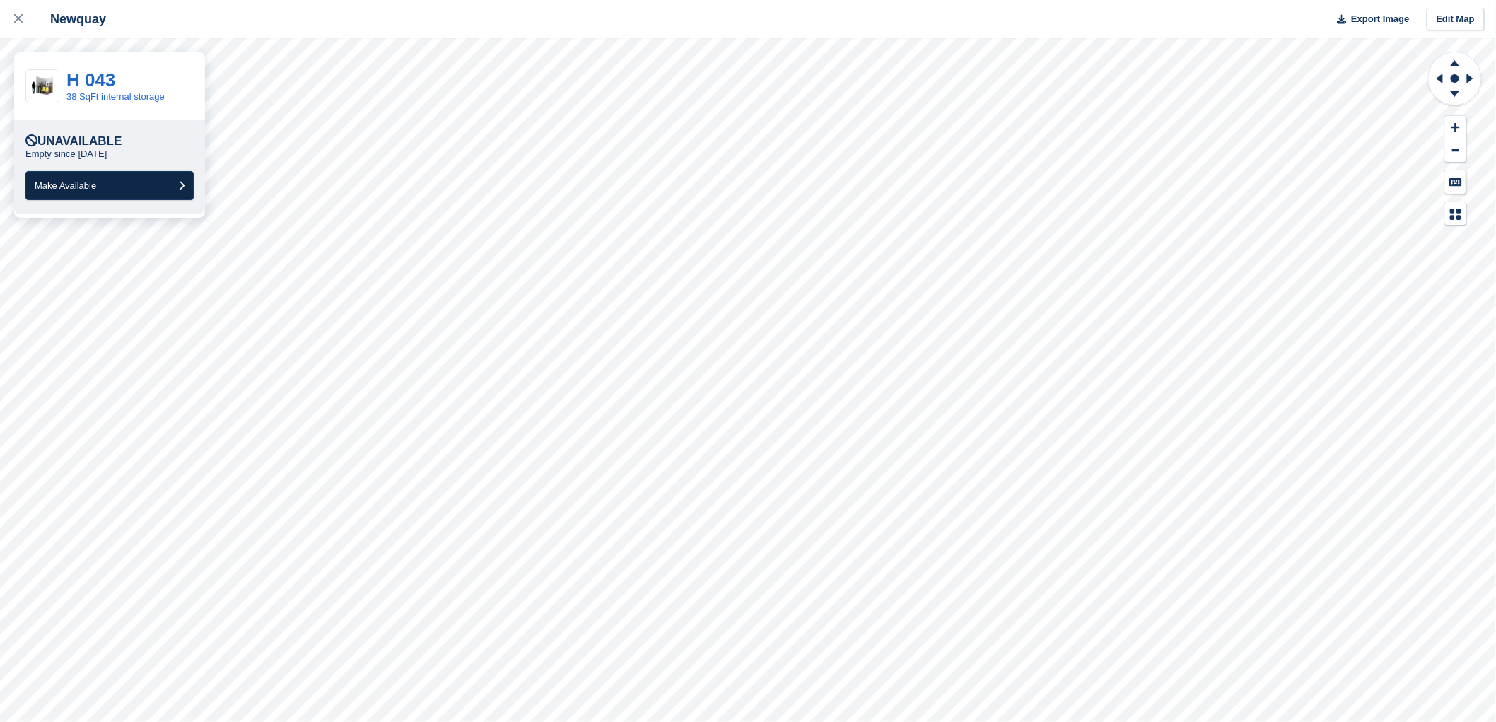 The height and width of the screenshot is (722, 1496). Describe the element at coordinates (115, 96) in the screenshot. I see `a: 38 SqFt internal storage` at that location.